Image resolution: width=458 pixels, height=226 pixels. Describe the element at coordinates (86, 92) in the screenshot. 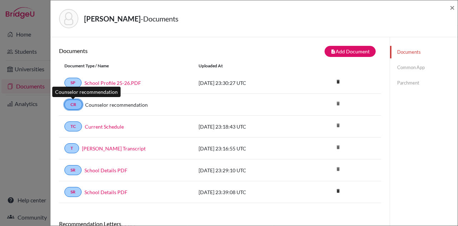

I see `div: Counselor recommendation` at that location.